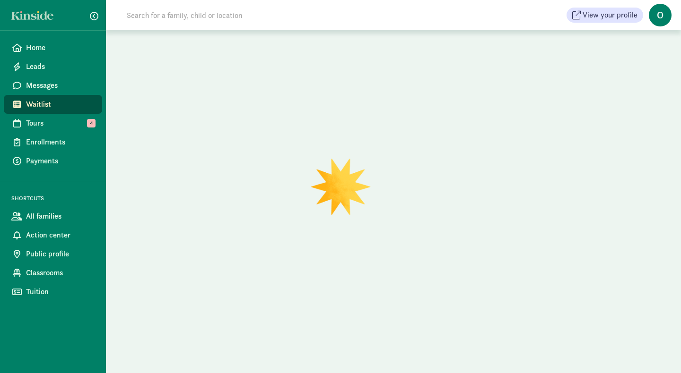 This screenshot has height=373, width=681. Describe the element at coordinates (60, 142) in the screenshot. I see `span: Enrollments` at that location.